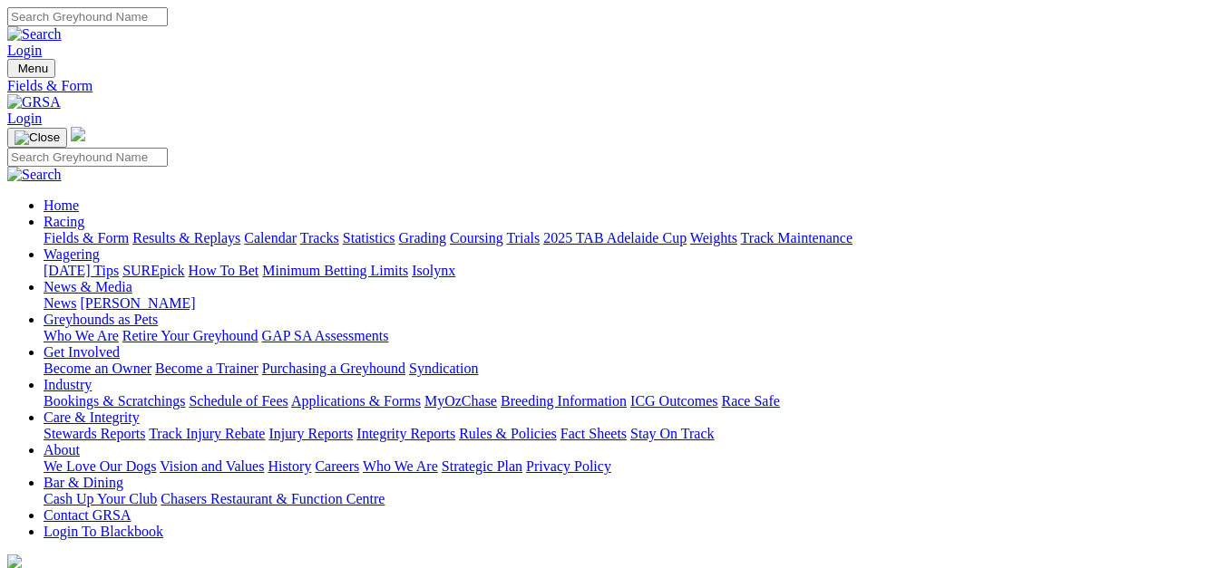  Describe the element at coordinates (443, 368) in the screenshot. I see `a: Syndication` at that location.